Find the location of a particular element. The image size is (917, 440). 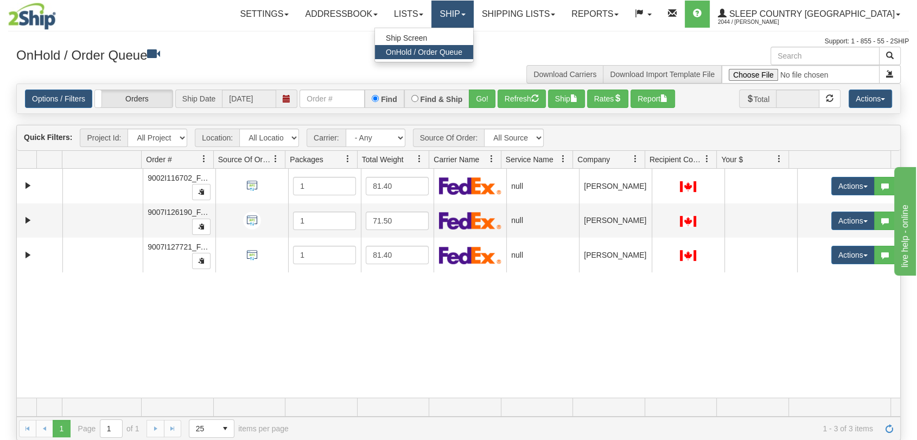

span: Page 1 is located at coordinates (61, 429).